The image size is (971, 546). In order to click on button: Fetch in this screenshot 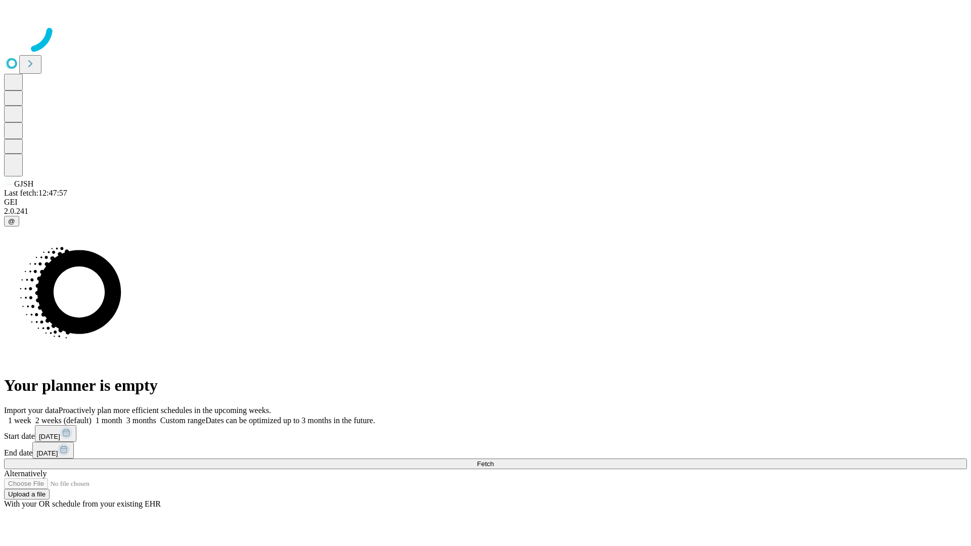, I will do `click(485, 464)`.